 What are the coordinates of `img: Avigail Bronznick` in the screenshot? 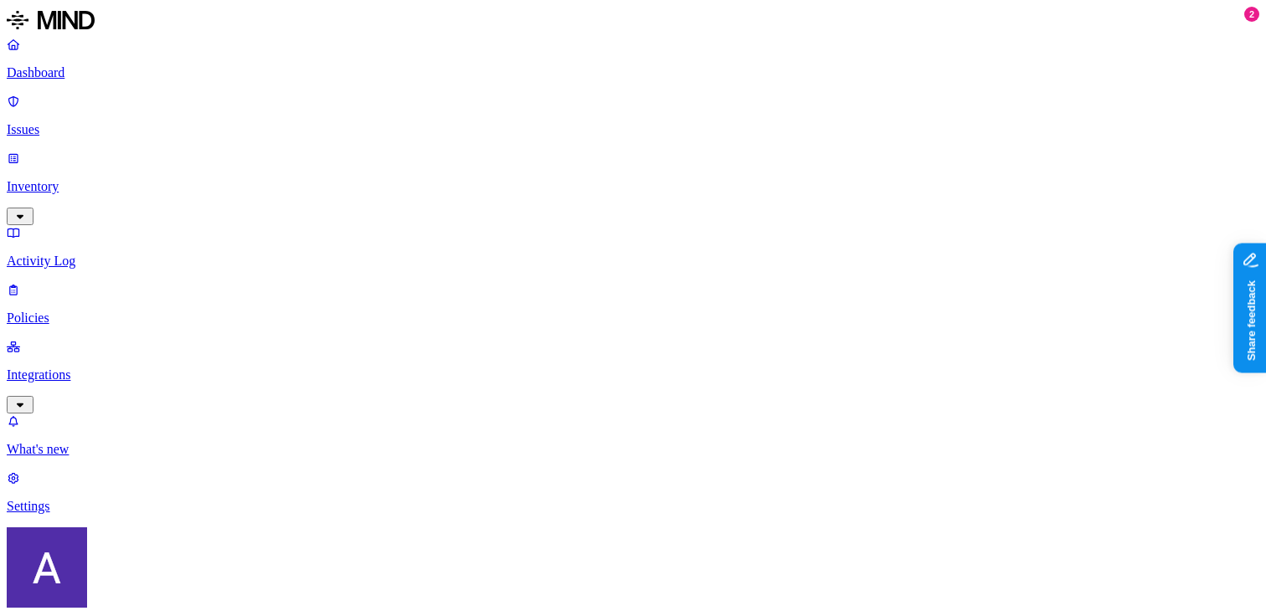 It's located at (47, 568).